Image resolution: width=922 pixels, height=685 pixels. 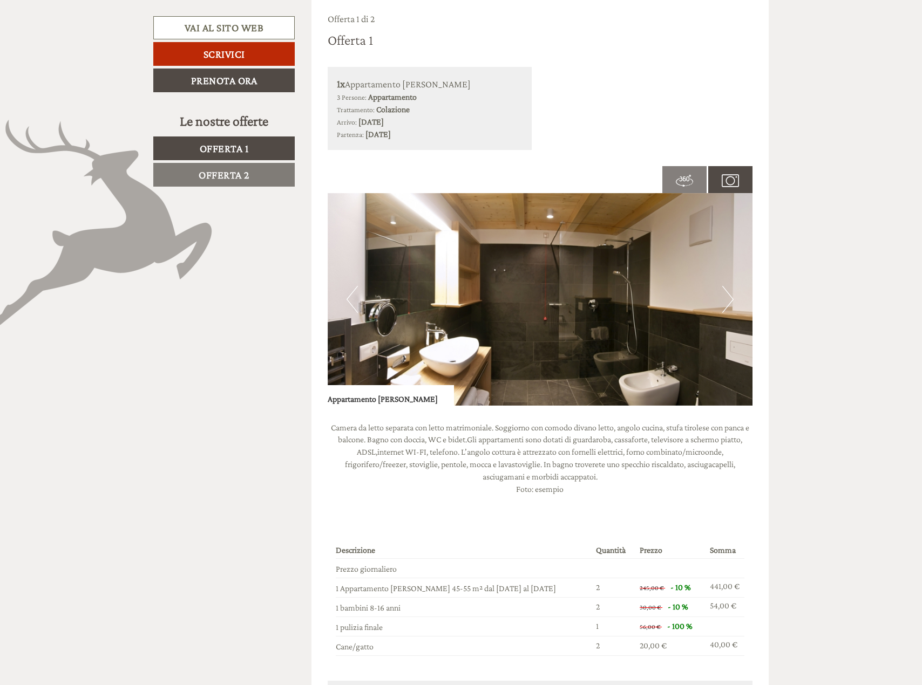 What do you see at coordinates (464, 608) in the screenshot?
I see `td: 1 bambini 8-16 anni` at bounding box center [464, 608].